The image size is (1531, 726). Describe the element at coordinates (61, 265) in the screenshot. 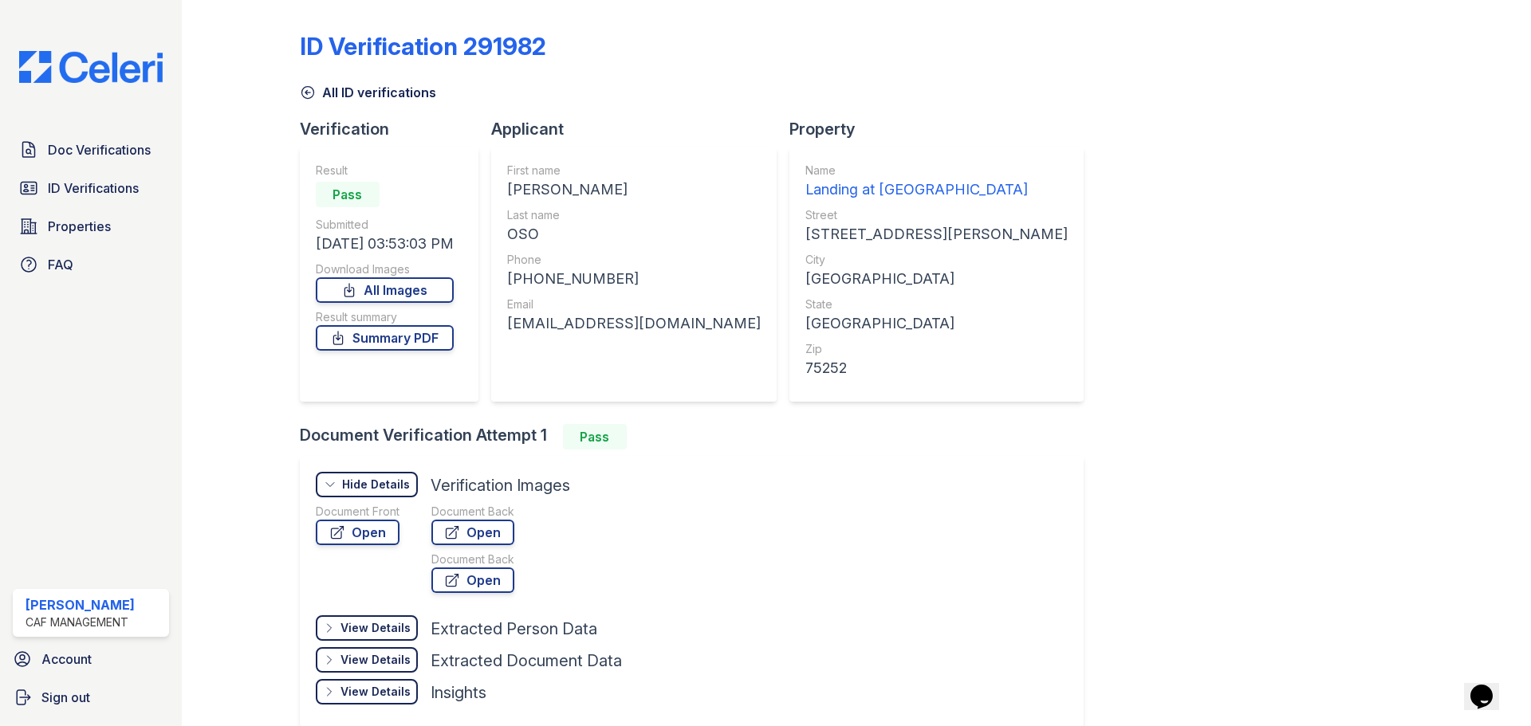

I see `span: FAQ` at that location.